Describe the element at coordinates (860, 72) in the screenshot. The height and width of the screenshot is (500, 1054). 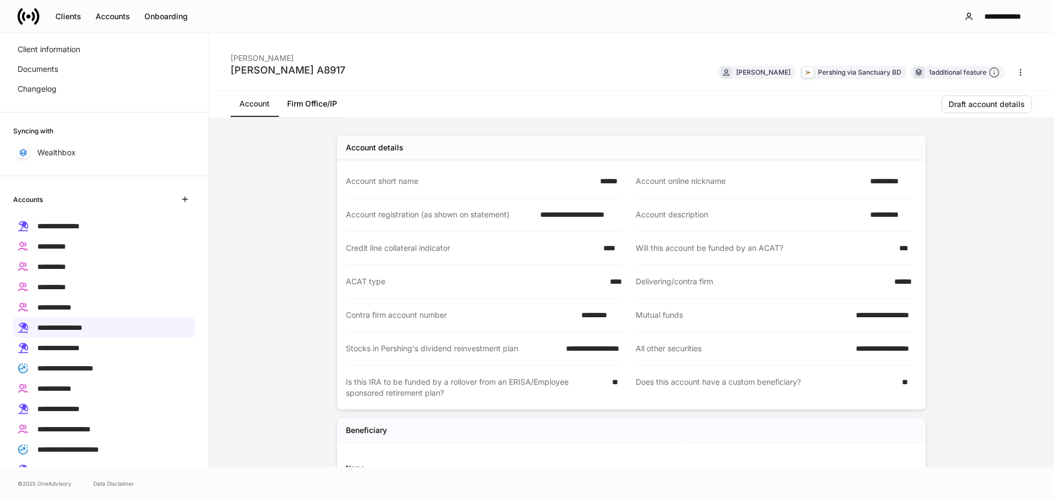
I see `div: Pershing via Sanctuary BD` at that location.